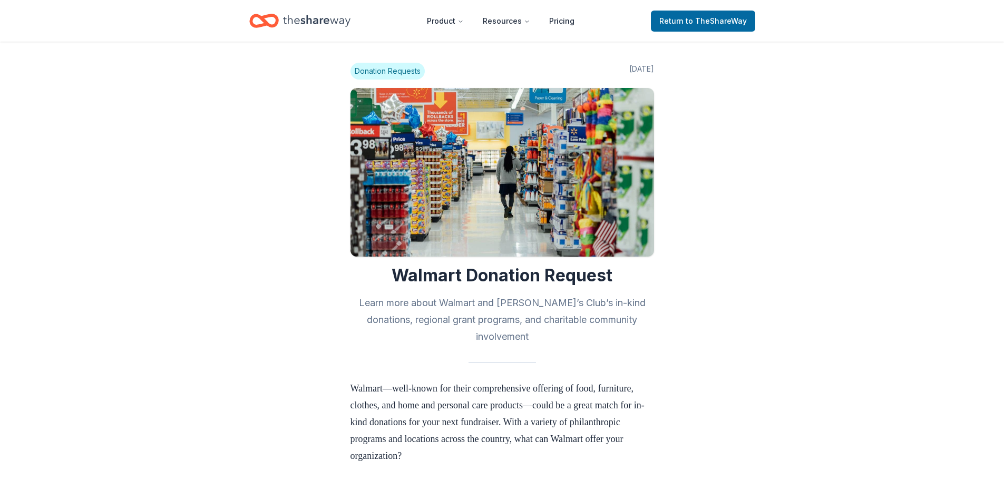 Image resolution: width=1004 pixels, height=480 pixels. What do you see at coordinates (716, 21) in the screenshot?
I see `span: to TheShareWay` at bounding box center [716, 21].